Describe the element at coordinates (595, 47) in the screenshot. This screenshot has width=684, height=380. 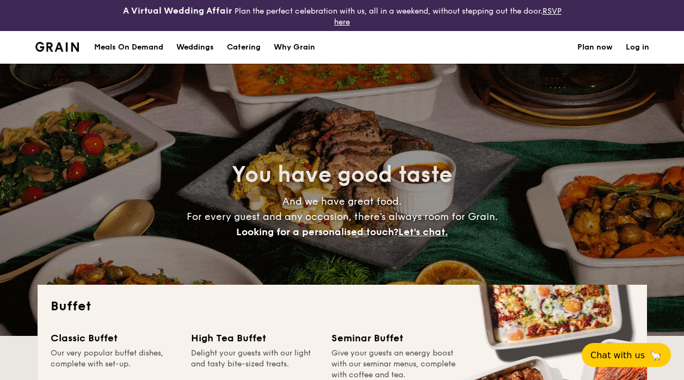
I see `a: Plan now` at that location.